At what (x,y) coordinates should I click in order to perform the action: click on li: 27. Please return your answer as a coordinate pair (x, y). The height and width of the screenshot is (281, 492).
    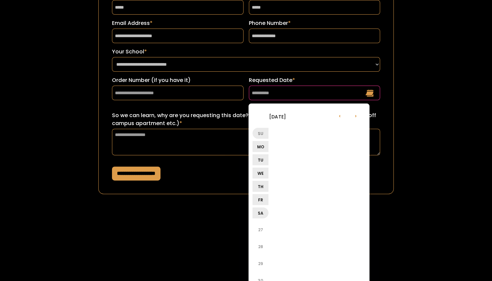
    Looking at the image, I should click on (260, 230).